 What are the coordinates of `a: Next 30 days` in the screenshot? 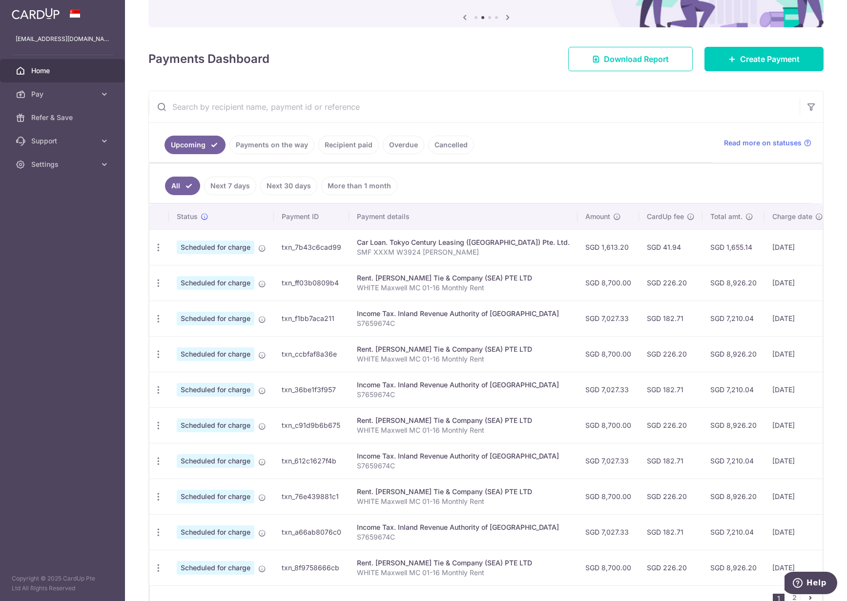 It's located at (288, 186).